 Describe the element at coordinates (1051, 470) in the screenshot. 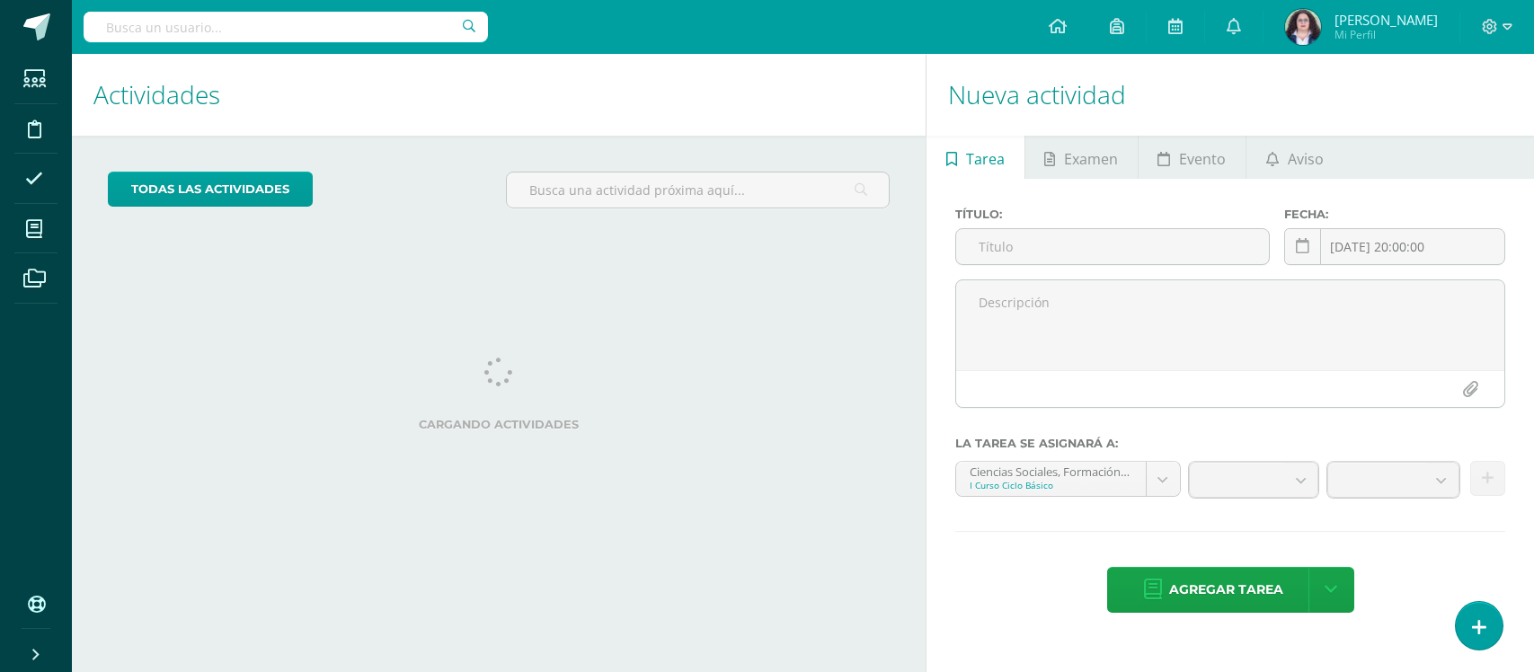

I see `div: Ciencias Sociales, Formación Ciudadana e Interculturalidad 'A'` at that location.